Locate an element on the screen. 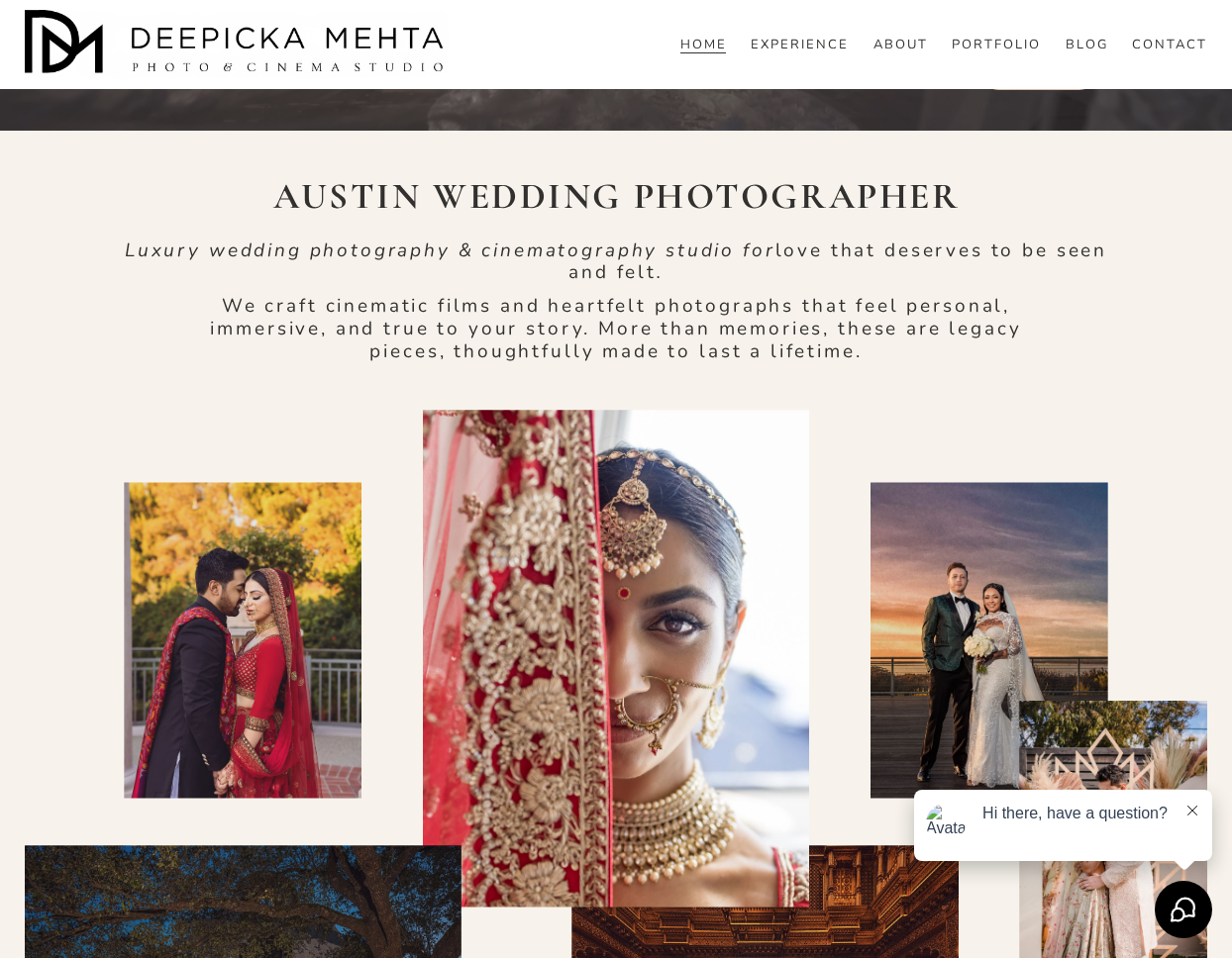 Image resolution: width=1232 pixels, height=958 pixels. p: love that deserves to be seen and felt is located at coordinates (615, 262).